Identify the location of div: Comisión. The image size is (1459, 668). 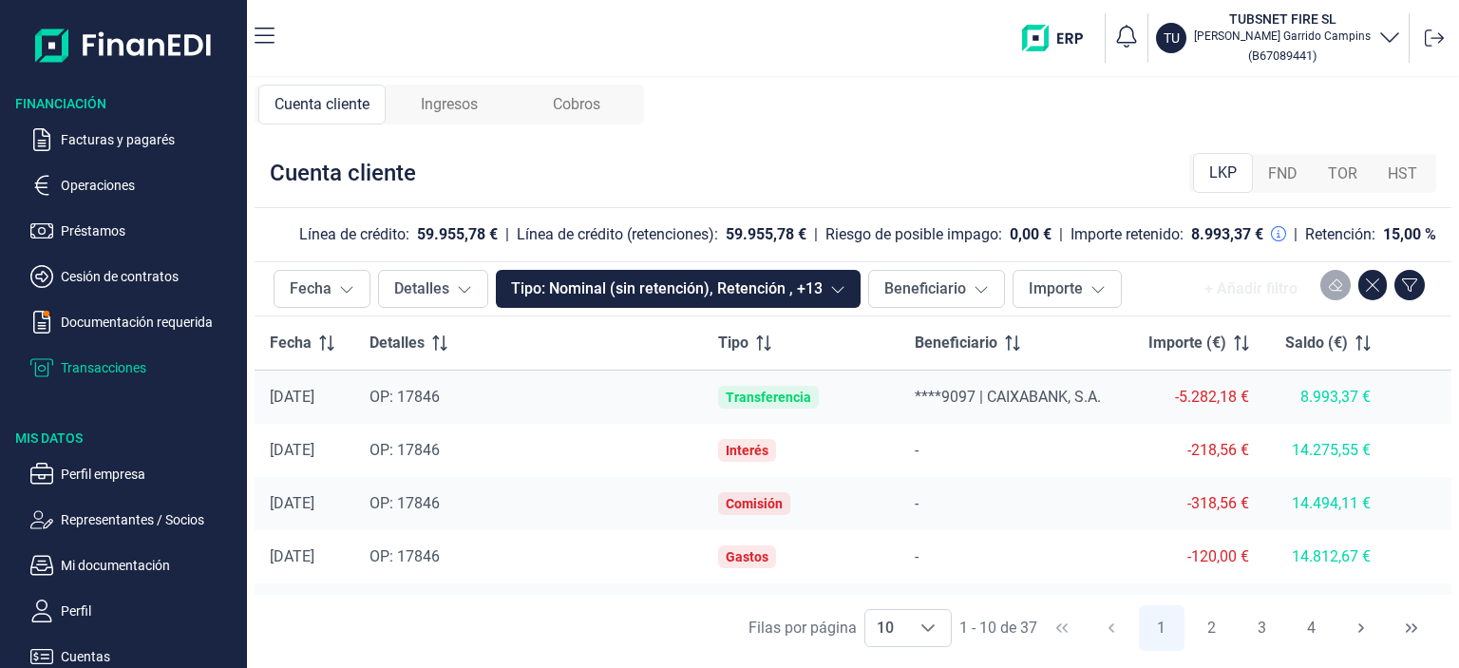
(754, 503).